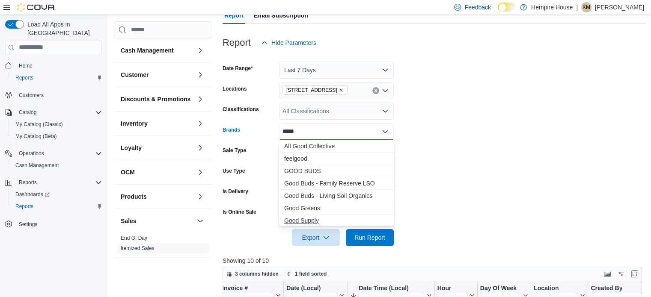 The width and height of the screenshot is (651, 297). What do you see at coordinates (53, 113) in the screenshot?
I see `button: Catalog` at bounding box center [53, 113].